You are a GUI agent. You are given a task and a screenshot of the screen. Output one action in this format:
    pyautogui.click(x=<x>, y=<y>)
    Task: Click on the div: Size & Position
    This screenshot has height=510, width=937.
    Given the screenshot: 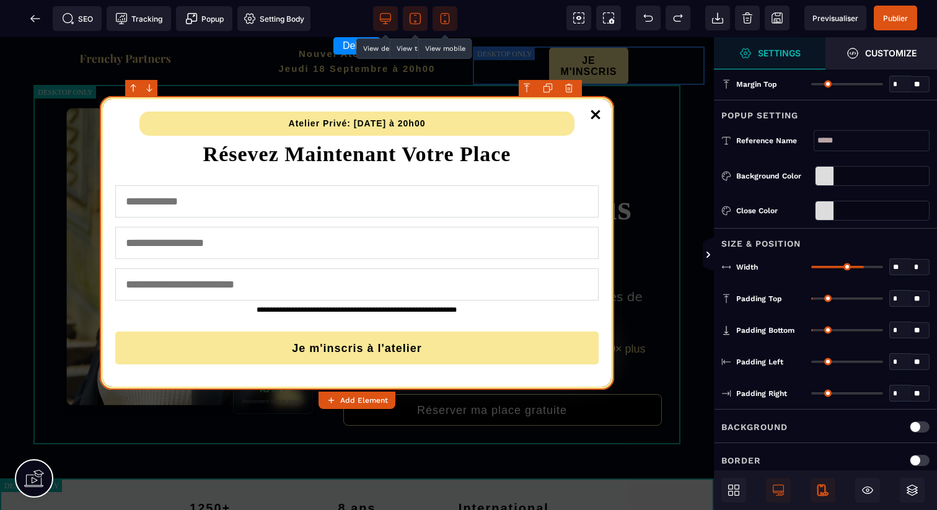 What is the action you would take?
    pyautogui.click(x=825, y=239)
    